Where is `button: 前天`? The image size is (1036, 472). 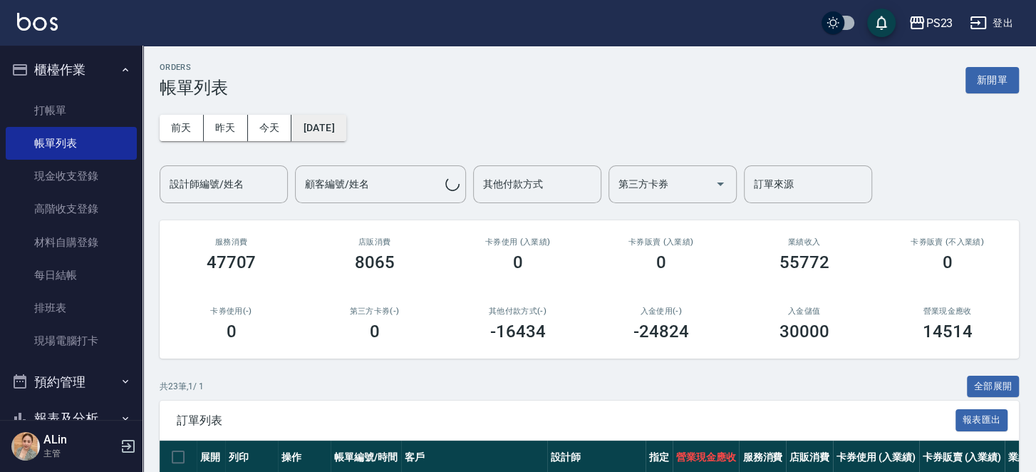
button: 前天 is located at coordinates (182, 128).